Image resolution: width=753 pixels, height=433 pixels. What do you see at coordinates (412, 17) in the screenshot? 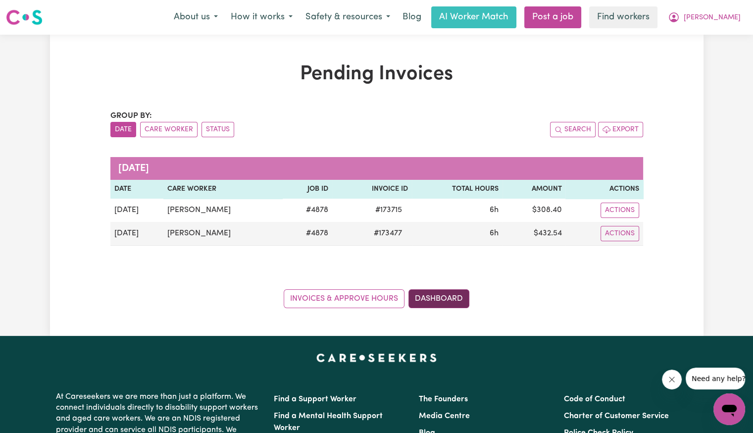
I see `a: Blog` at bounding box center [412, 17].